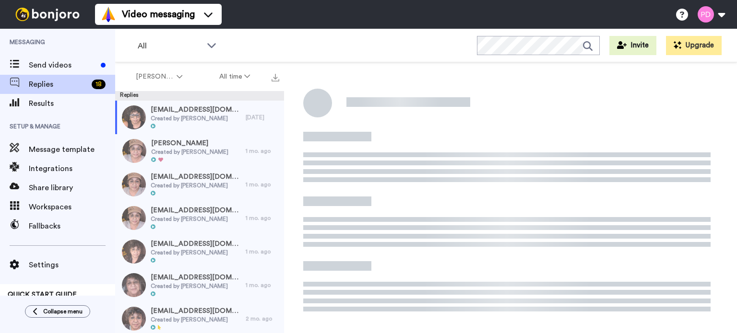 The width and height of the screenshot is (737, 333). Describe the element at coordinates (72, 265) in the screenshot. I see `span: Settings` at that location.